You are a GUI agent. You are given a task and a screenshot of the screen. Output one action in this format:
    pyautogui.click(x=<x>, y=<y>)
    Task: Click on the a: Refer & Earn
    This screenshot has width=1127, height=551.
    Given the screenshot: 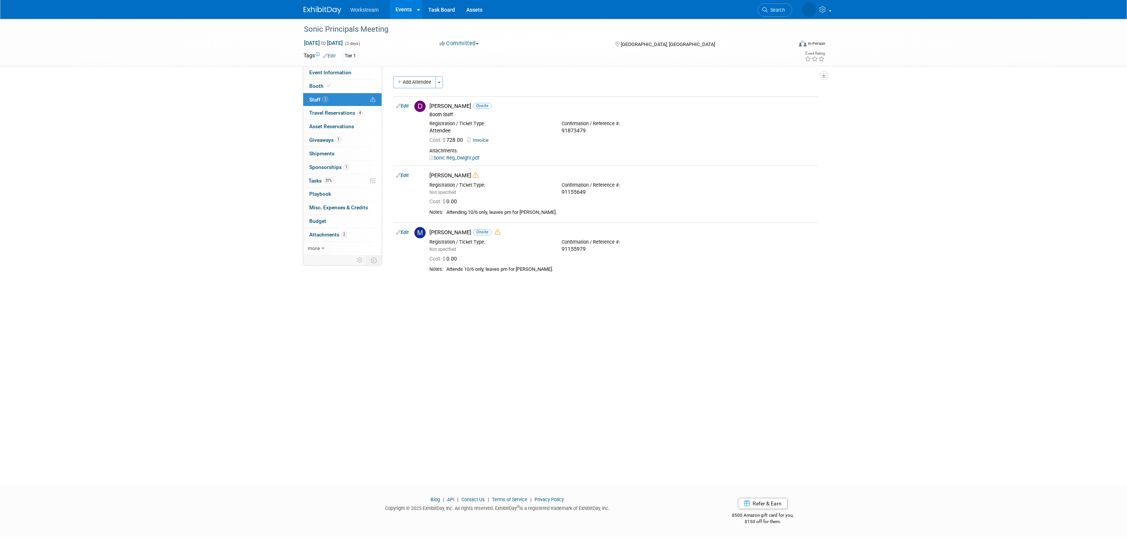 What is the action you would take?
    pyautogui.click(x=763, y=503)
    